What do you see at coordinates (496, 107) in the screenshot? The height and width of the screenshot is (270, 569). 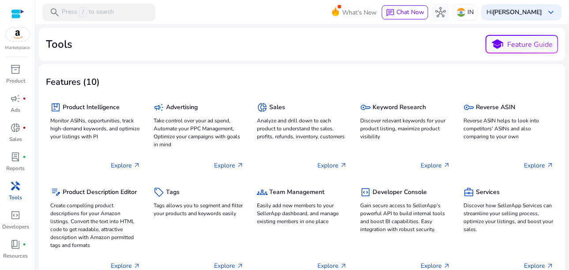 I see `h5: Reverse ASIN` at bounding box center [496, 107].